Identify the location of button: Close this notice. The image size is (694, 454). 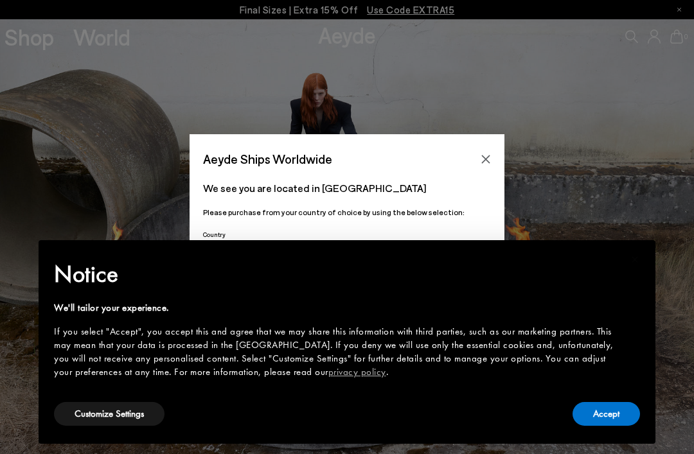
(635, 259).